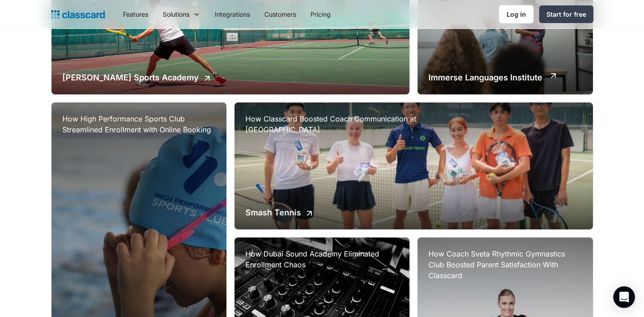  What do you see at coordinates (273, 212) in the screenshot?
I see `h2: Smash Tennis` at bounding box center [273, 212].